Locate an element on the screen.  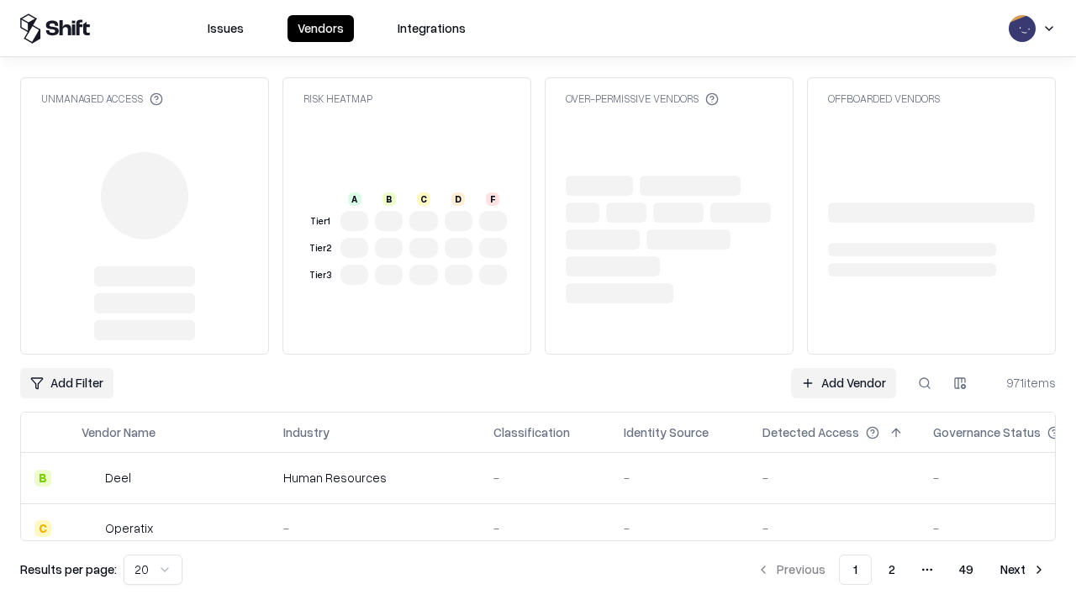
div: Tier 3 is located at coordinates (320, 275).